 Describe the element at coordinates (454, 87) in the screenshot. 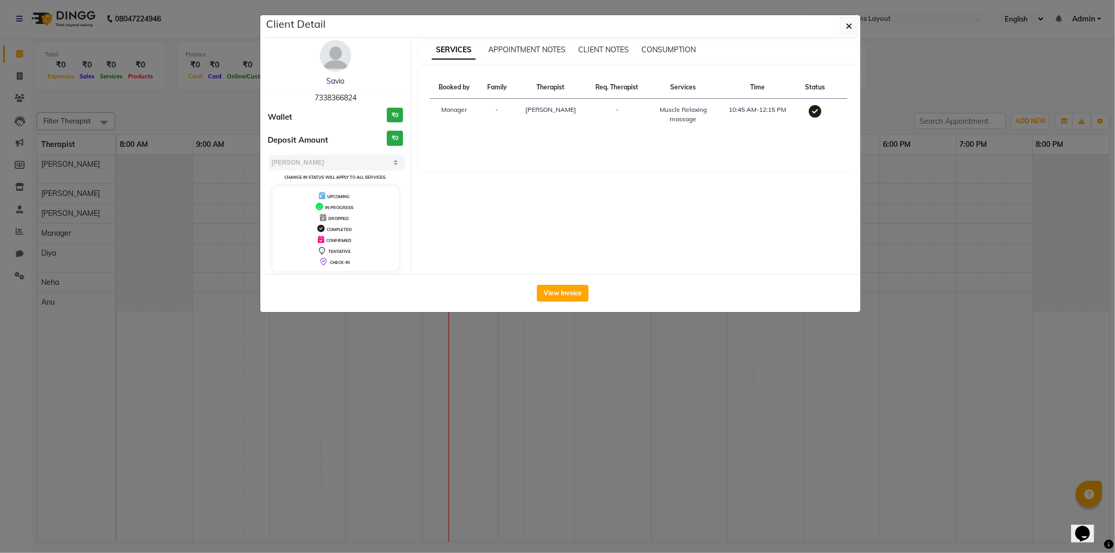

I see `th: Booked by` at that location.